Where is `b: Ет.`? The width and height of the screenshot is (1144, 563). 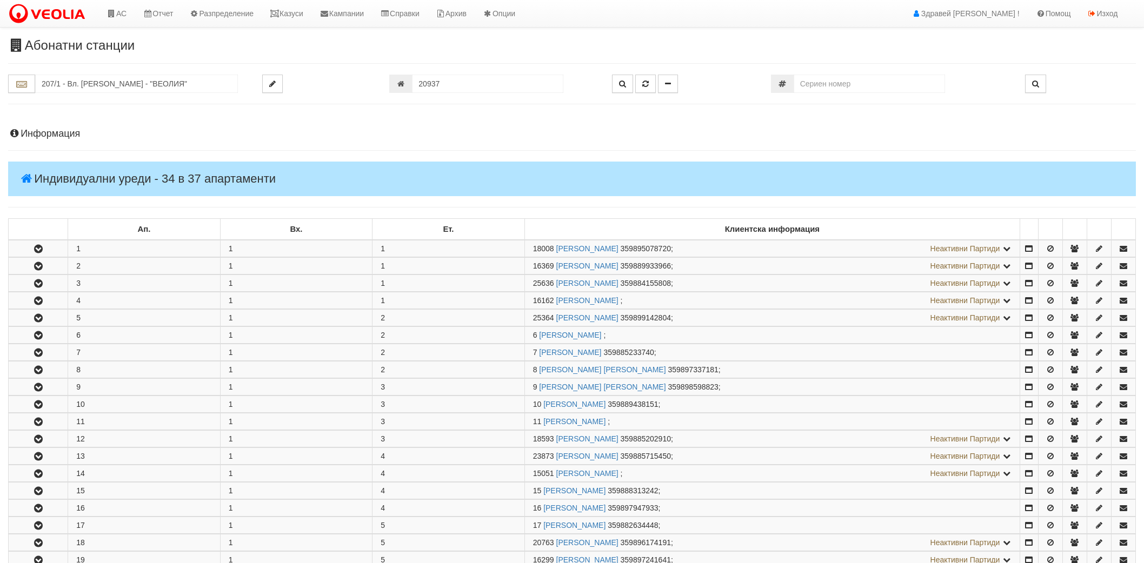 b: Ет. is located at coordinates (448, 229).